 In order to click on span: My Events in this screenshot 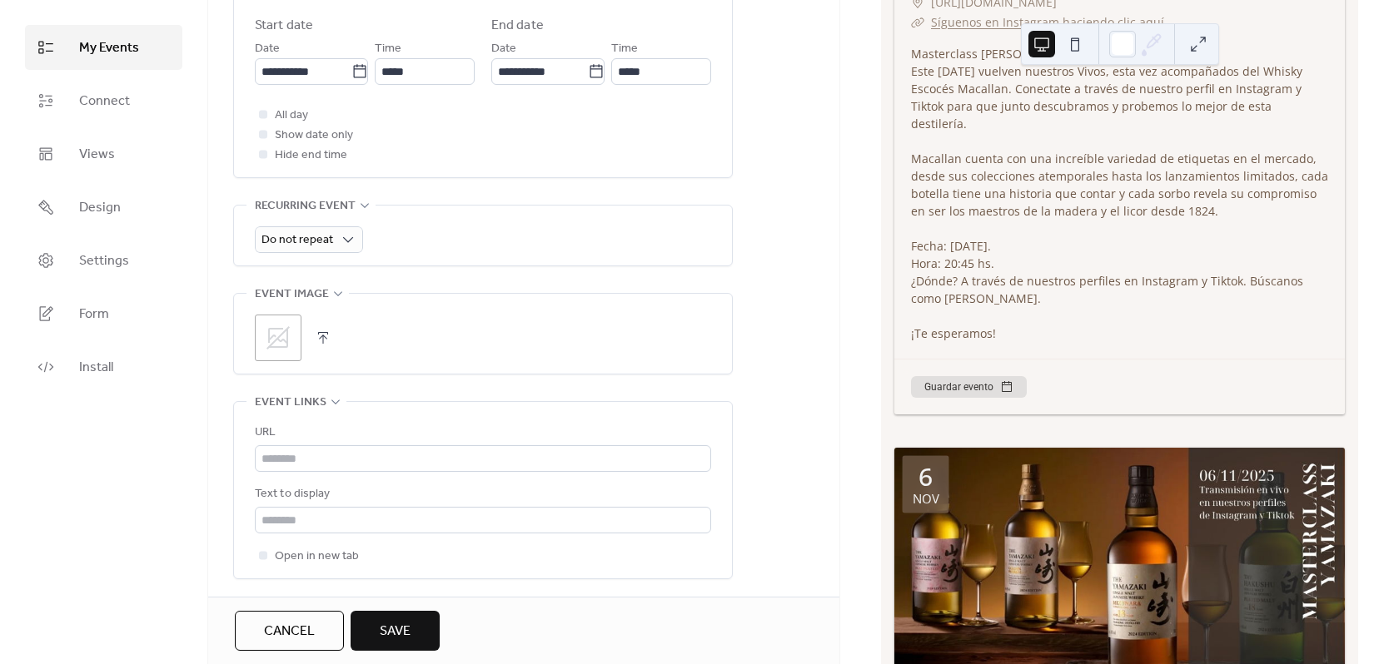, I will do `click(109, 48)`.